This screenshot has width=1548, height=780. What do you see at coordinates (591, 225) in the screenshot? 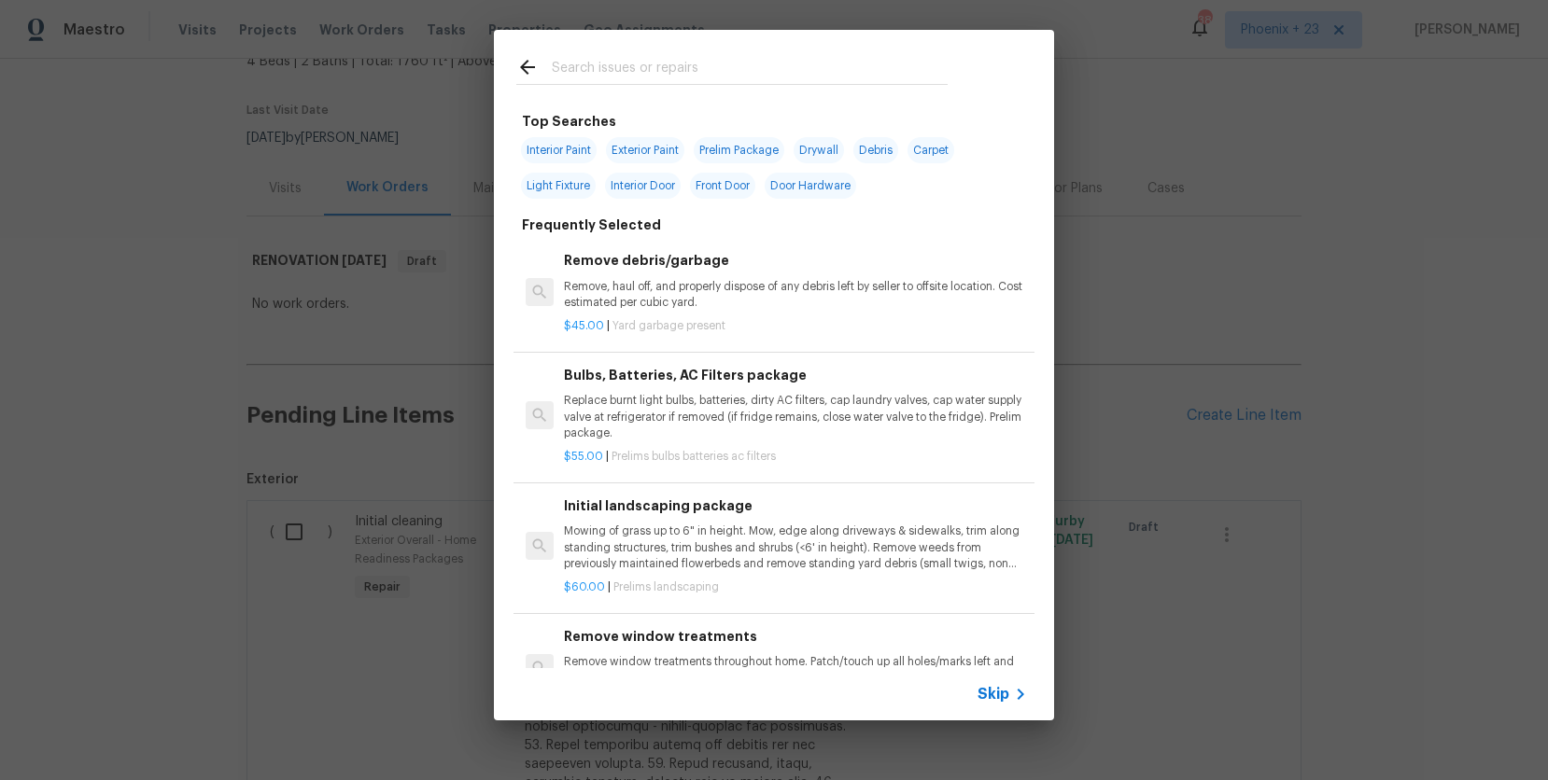
I see `h6: Frequently Selected` at bounding box center [591, 225].